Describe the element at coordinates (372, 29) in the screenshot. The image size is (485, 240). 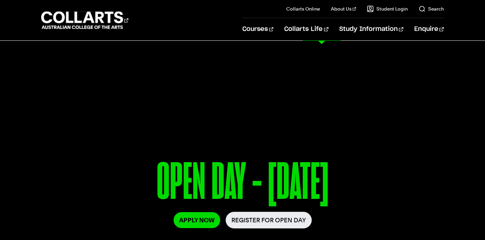
I see `a: Study Information` at that location.